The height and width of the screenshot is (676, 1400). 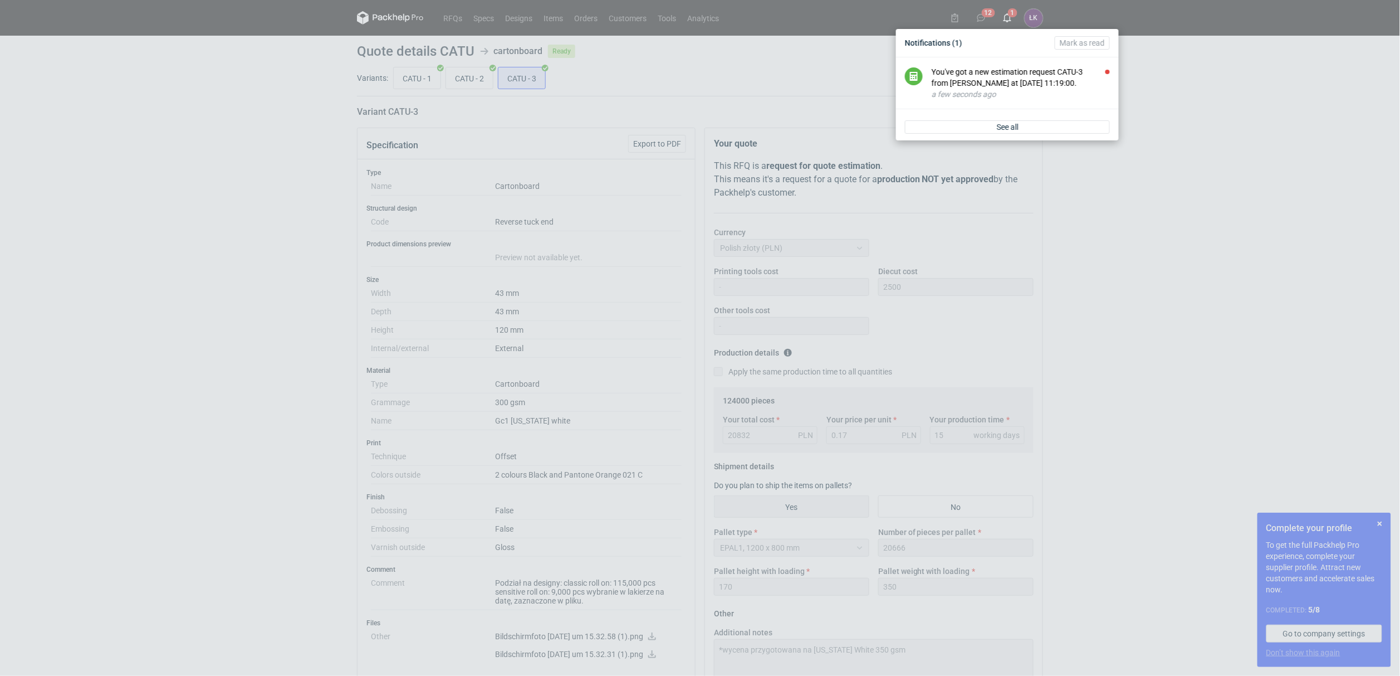 What do you see at coordinates (1082, 43) in the screenshot?
I see `button: Mark as read` at bounding box center [1082, 43].